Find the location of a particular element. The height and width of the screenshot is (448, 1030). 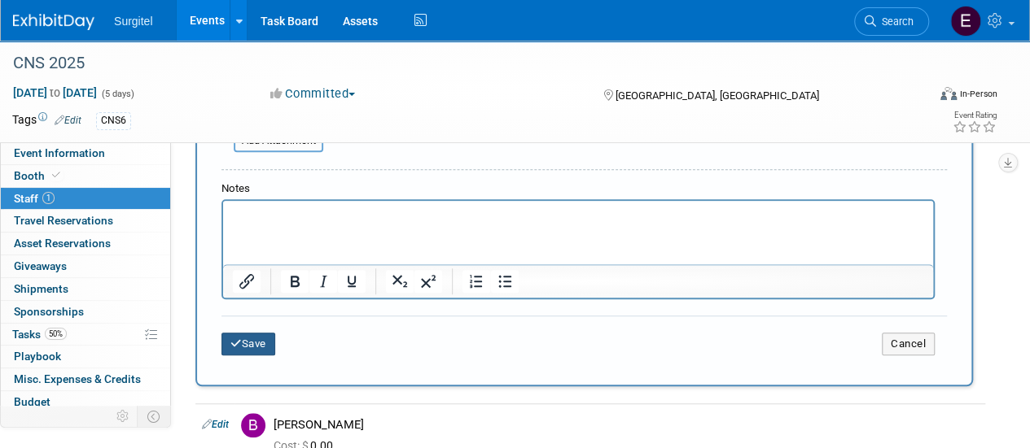

div: Event Format is located at coordinates (925, 97).